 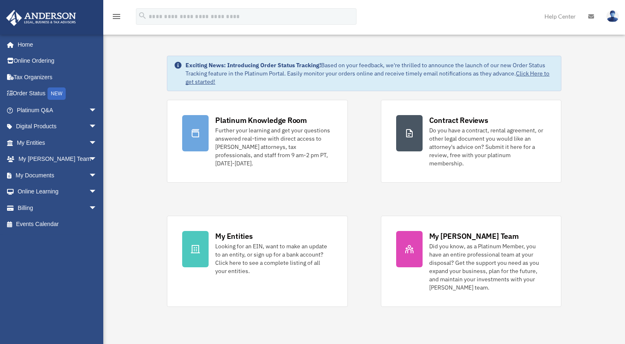 What do you see at coordinates (487, 147) in the screenshot?
I see `div: Do you have a contract, rental agreement, or other legal document you would like an attorney's ad...` at bounding box center [487, 147].